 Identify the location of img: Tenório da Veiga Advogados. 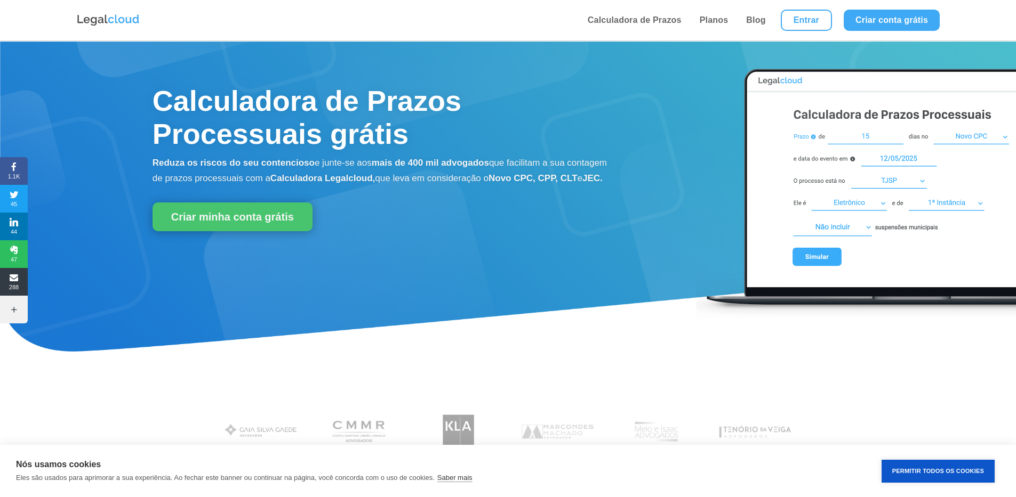
(755, 432).